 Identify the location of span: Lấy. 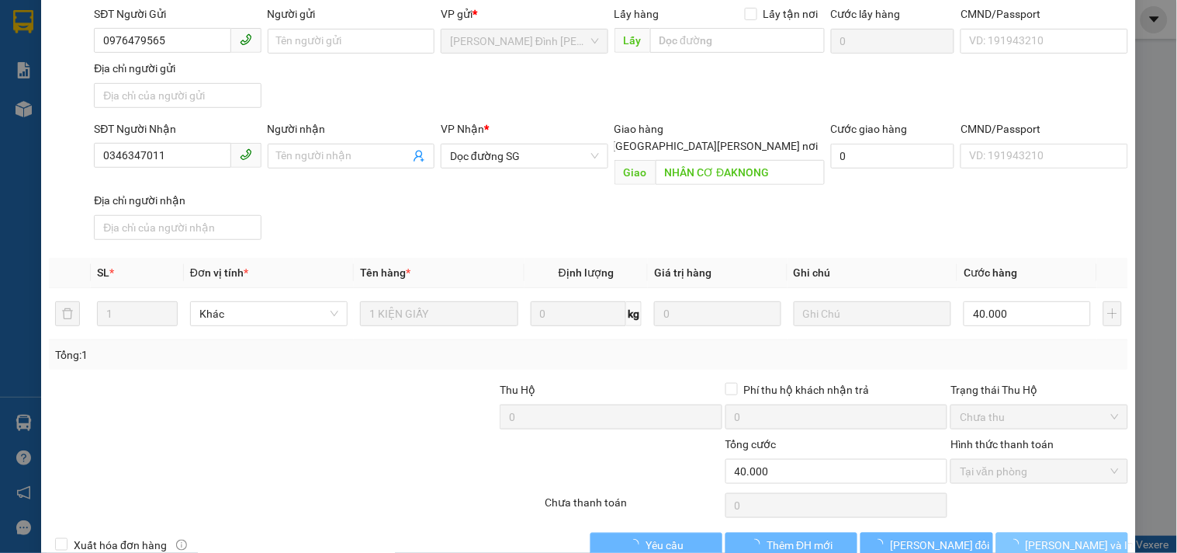
(633, 40).